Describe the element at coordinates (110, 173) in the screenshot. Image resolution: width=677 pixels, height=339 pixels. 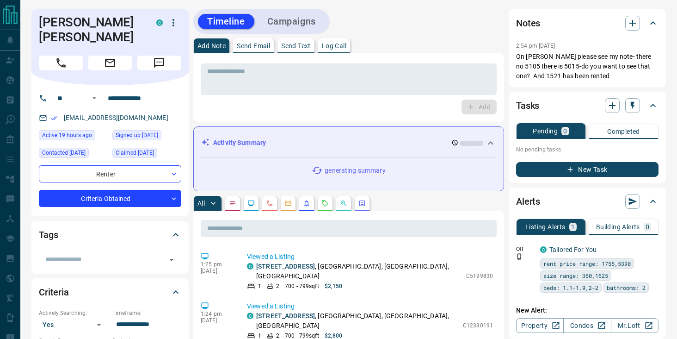
I see `div: Renter` at that location.